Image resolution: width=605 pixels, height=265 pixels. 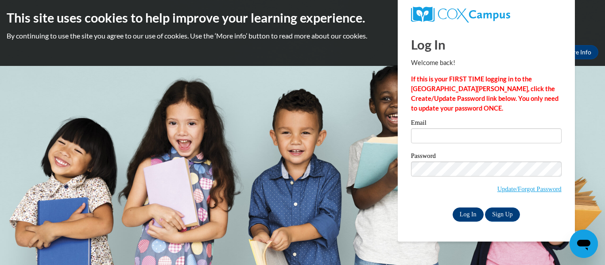 I want to click on h1: Log In, so click(x=486, y=44).